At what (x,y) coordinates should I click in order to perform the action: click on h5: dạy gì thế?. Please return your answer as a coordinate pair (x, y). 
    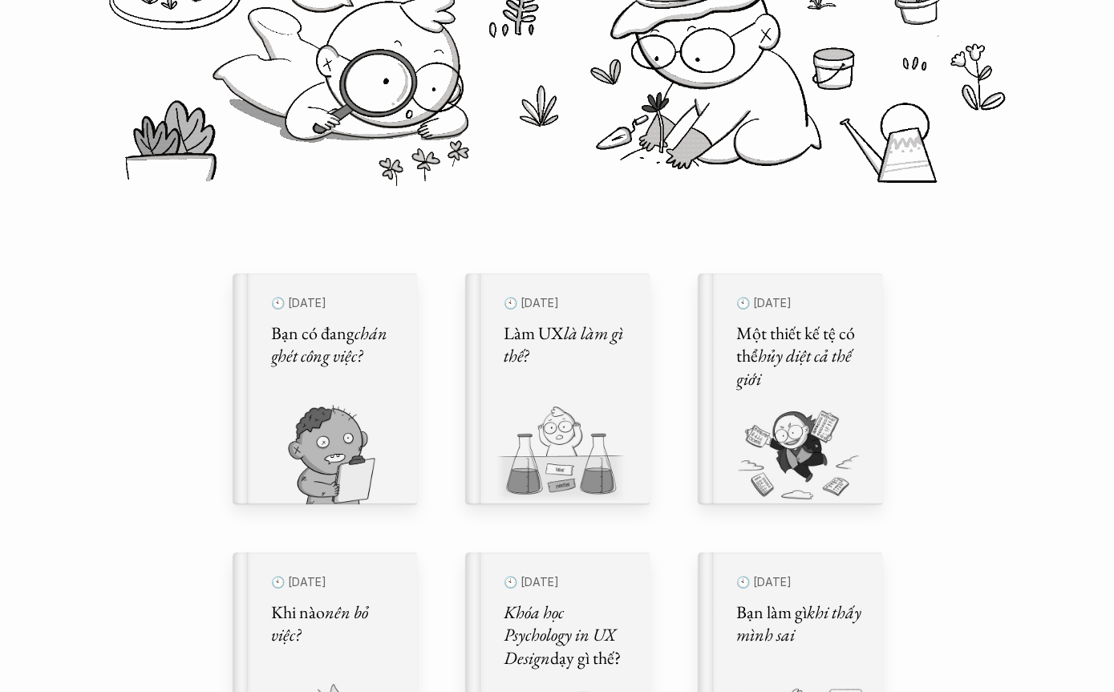
    Looking at the image, I should click on (567, 636).